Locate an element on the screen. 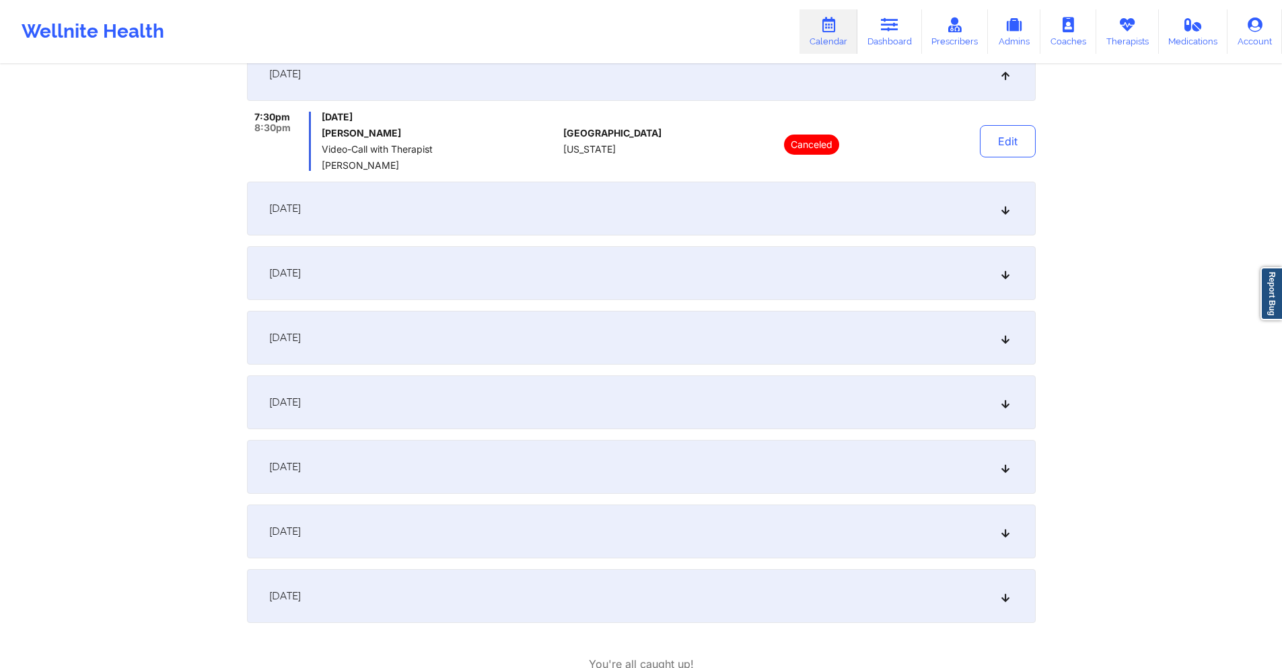 Image resolution: width=1282 pixels, height=668 pixels. a: Calendar is located at coordinates (829, 32).